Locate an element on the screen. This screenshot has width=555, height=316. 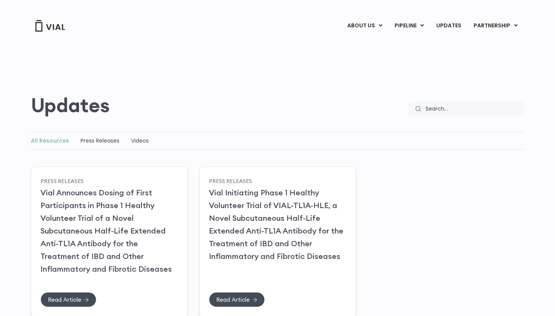
a: UPDATES is located at coordinates (448, 26).